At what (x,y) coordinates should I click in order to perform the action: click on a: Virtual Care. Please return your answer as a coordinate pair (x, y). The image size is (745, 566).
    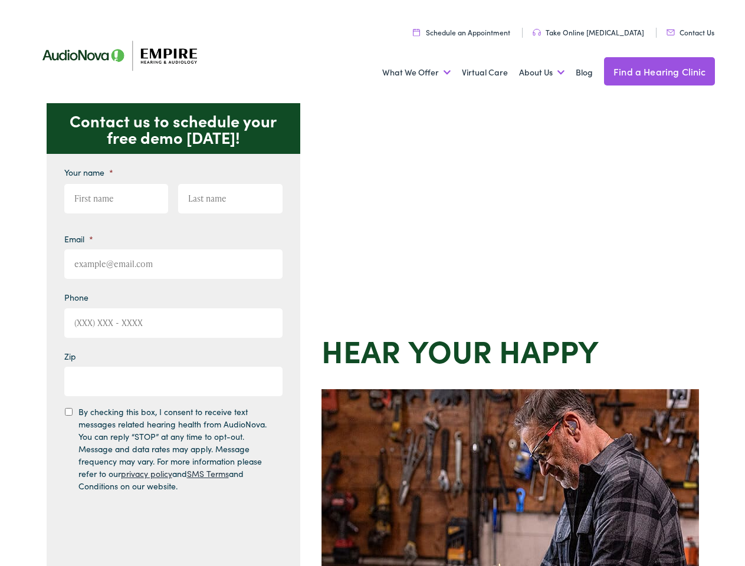
    Looking at the image, I should click on (485, 73).